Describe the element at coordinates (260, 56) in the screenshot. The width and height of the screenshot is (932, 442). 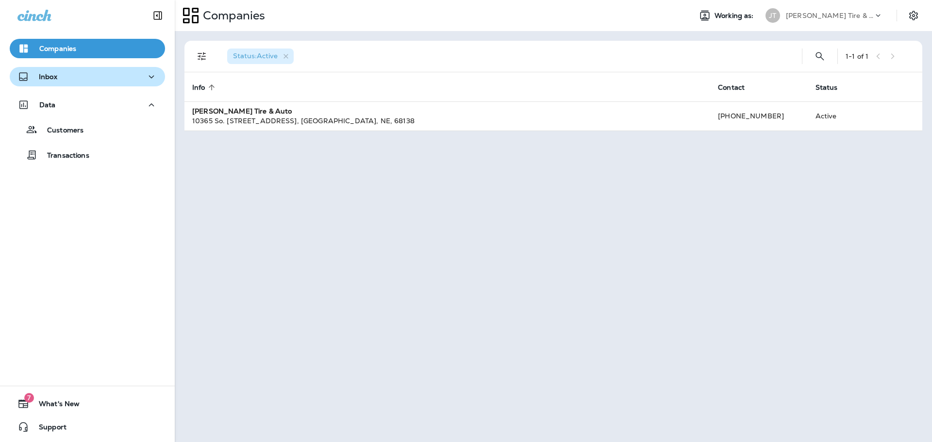
I see `div: Status:Active` at that location.